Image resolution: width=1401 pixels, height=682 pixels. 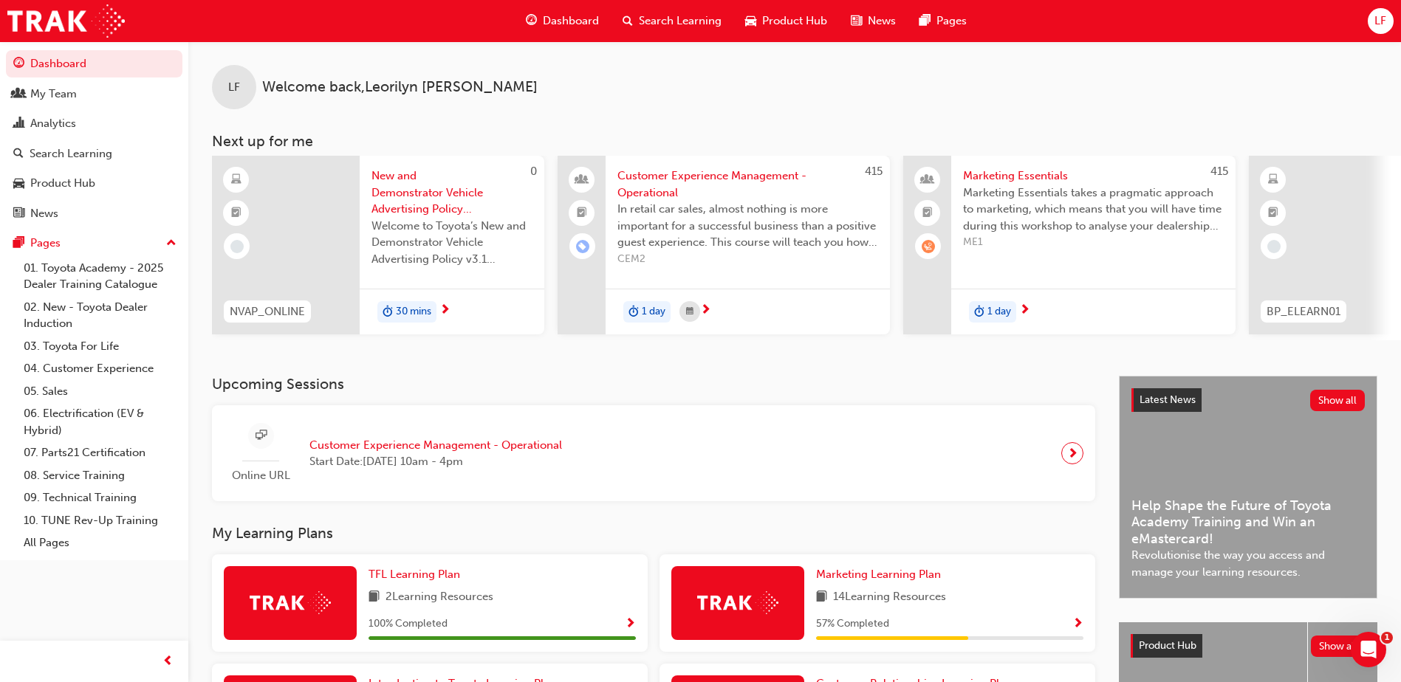 I want to click on h3: My Learning Plans, so click(x=654, y=533).